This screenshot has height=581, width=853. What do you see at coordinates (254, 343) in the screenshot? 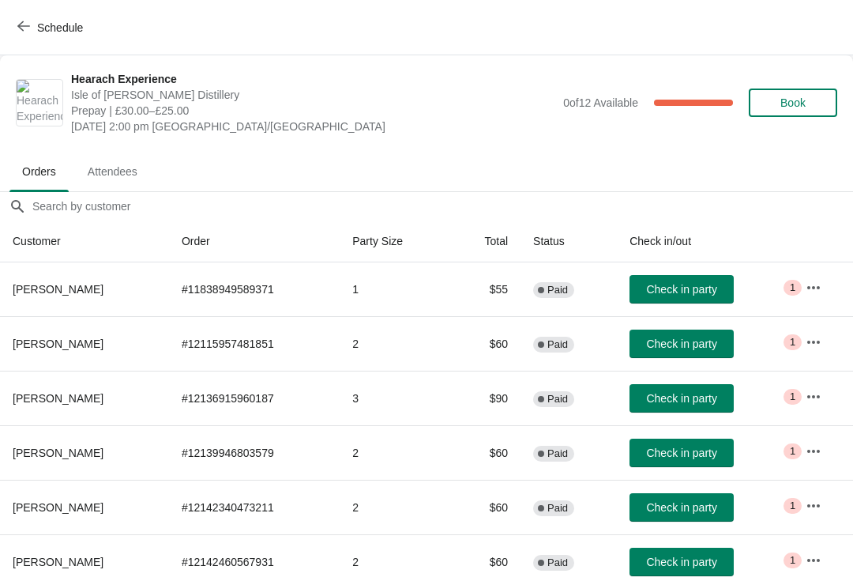
I see `td: # 12115957481851` at bounding box center [254, 343].